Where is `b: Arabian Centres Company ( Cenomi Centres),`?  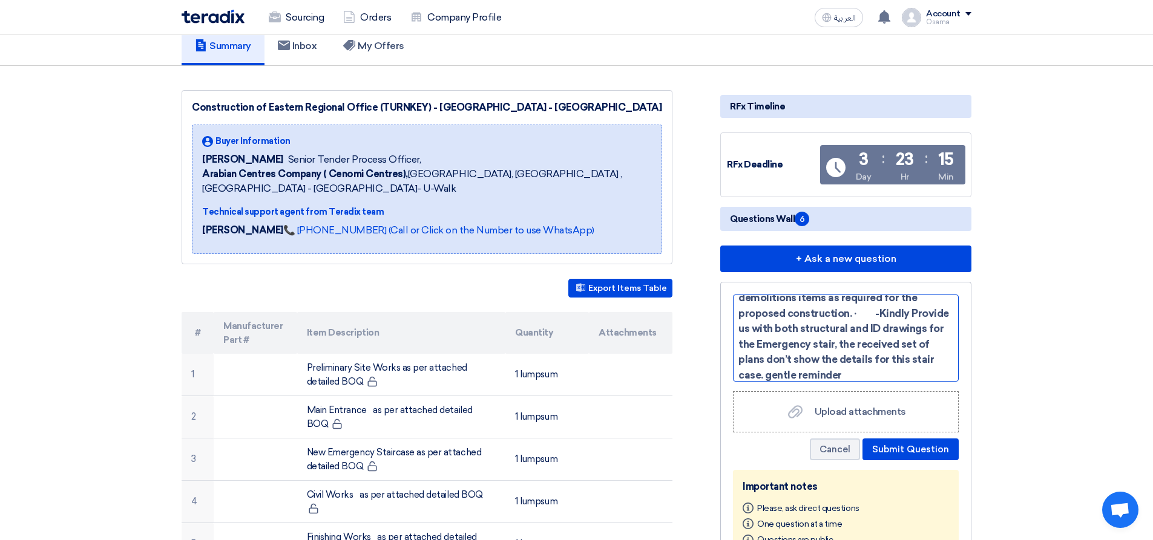 b: Arabian Centres Company ( Cenomi Centres), is located at coordinates (305, 174).